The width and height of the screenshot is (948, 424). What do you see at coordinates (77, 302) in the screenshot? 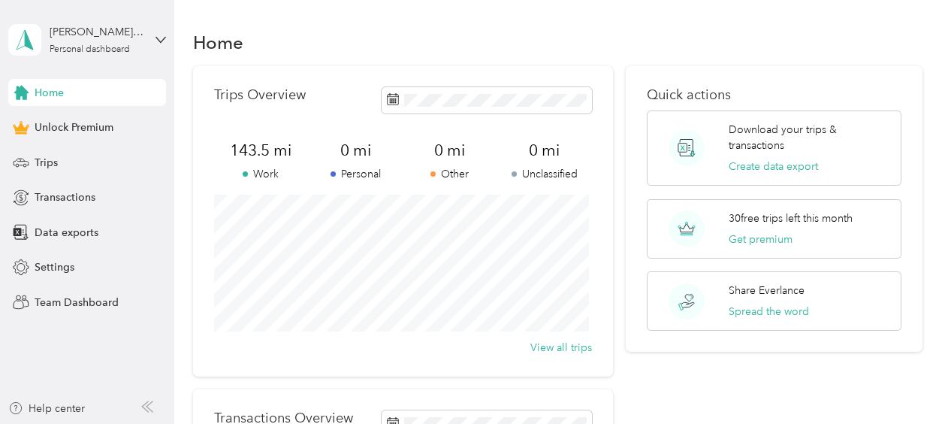
I see `span: Team Dashboard` at bounding box center [77, 302].